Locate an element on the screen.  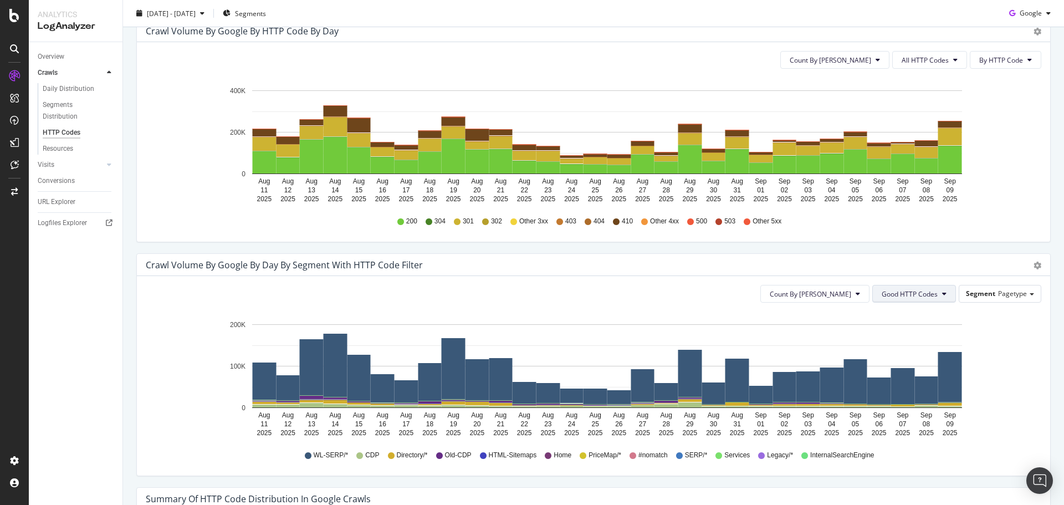
text: 21 is located at coordinates (501, 190).